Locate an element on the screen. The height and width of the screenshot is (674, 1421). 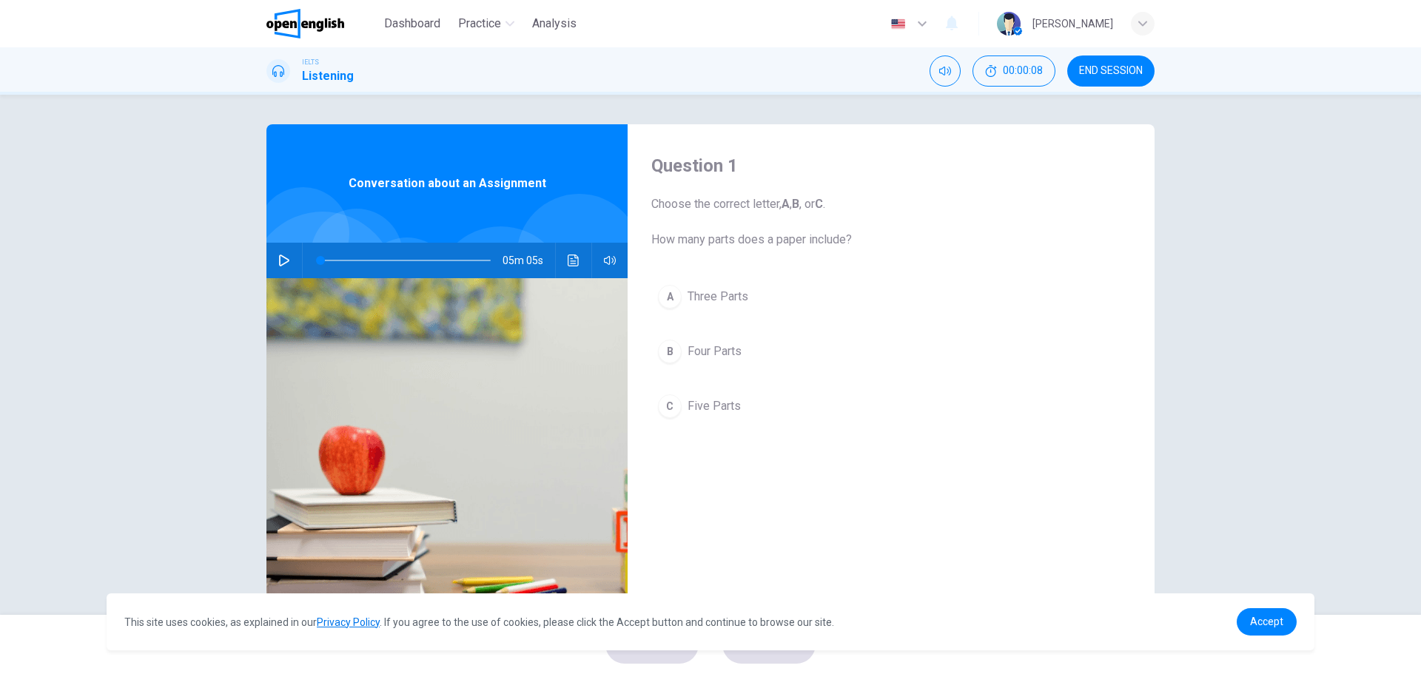
button: Click to see the audio transcription is located at coordinates (574, 261).